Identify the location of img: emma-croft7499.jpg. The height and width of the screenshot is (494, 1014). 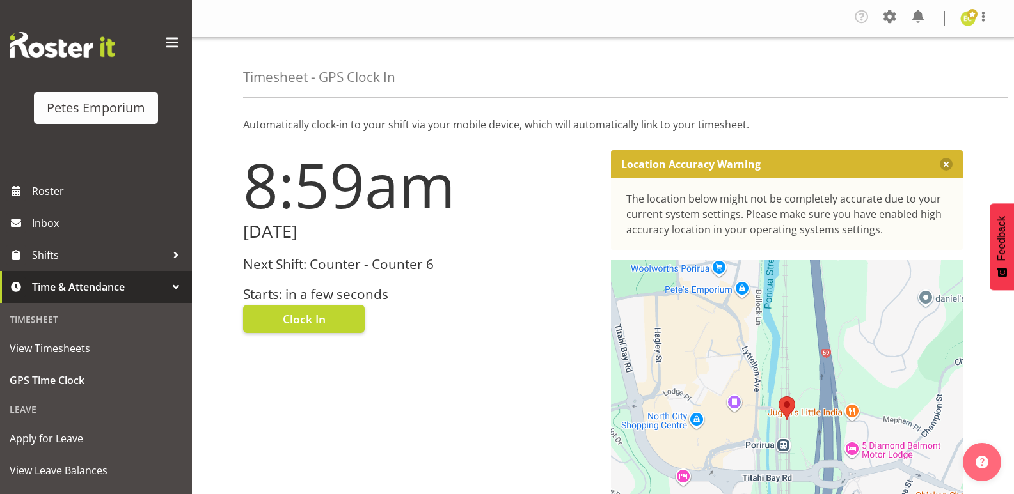
(968, 19).